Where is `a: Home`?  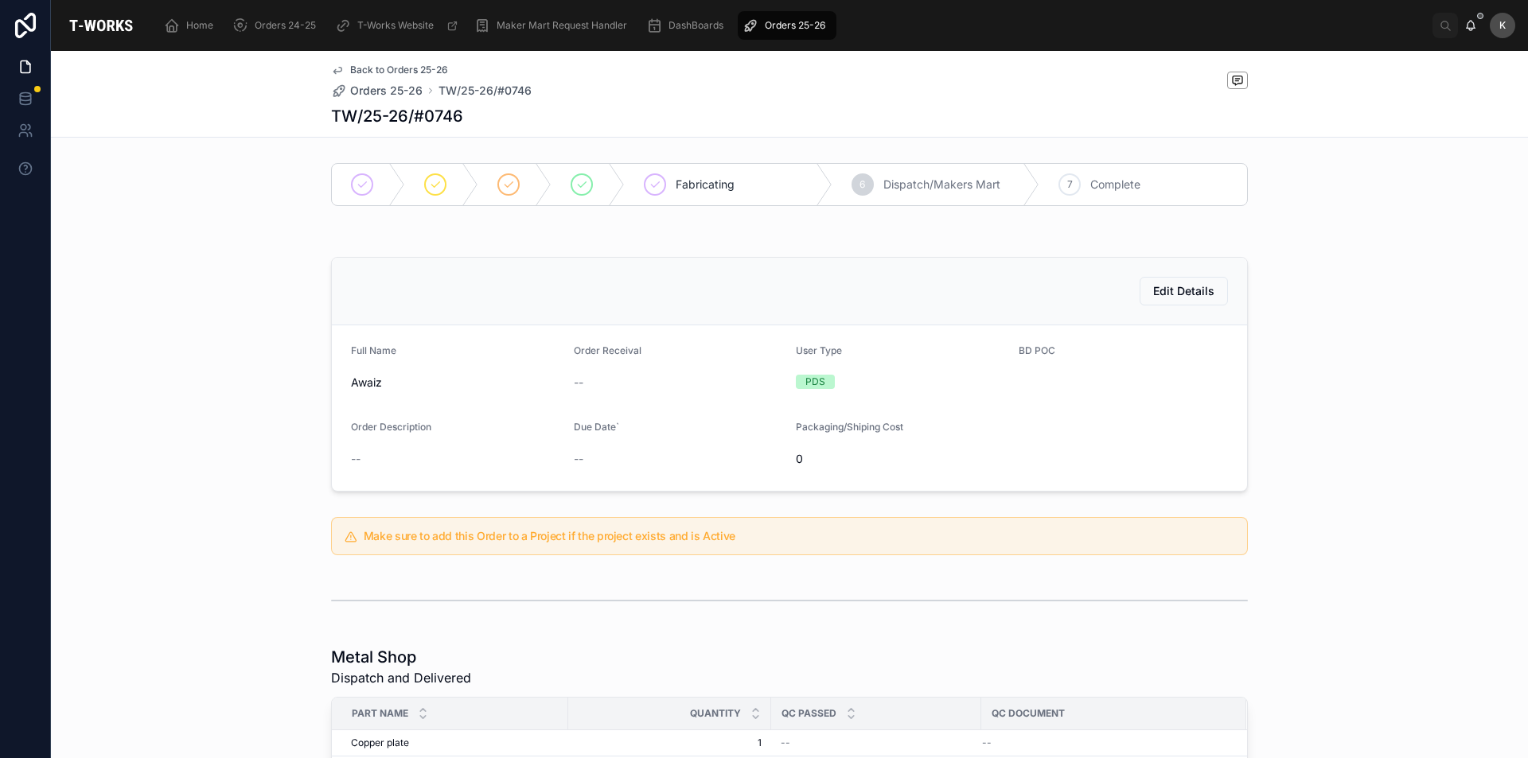 a: Home is located at coordinates (192, 25).